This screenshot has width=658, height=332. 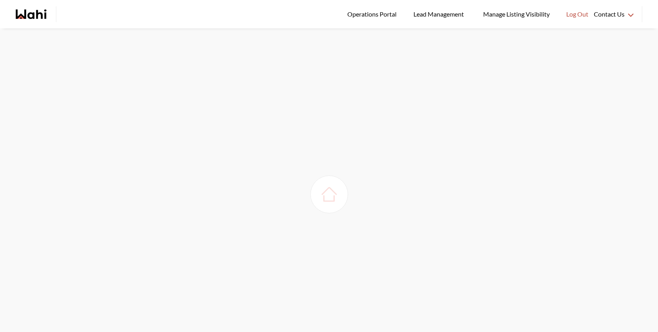 I want to click on a: Wahi homepage, so click(x=31, y=14).